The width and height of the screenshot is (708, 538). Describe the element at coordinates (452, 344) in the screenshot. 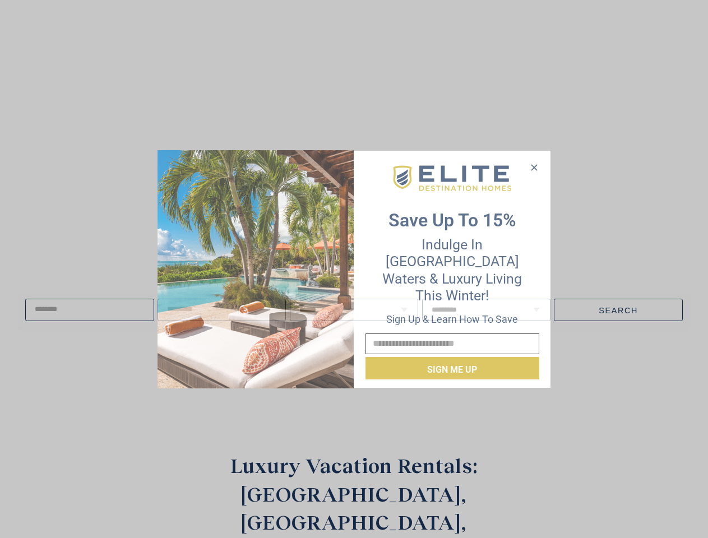

I see `input: Email` at that location.